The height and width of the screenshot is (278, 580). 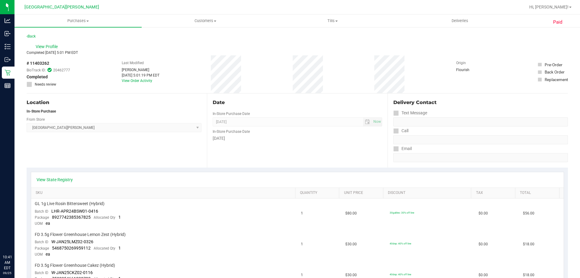 I want to click on span: 5468750269959112, so click(x=71, y=248).